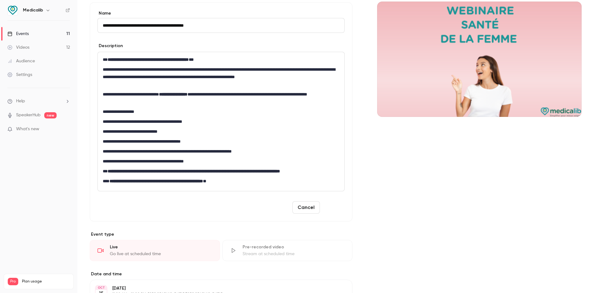 Image resolution: width=594 pixels, height=293 pixels. Describe the element at coordinates (221, 121) in the screenshot. I see `section: description` at that location.